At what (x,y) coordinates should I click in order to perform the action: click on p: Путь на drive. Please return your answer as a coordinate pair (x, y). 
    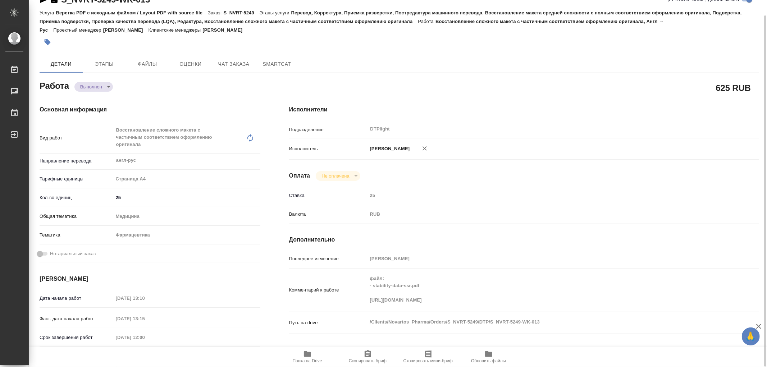
    Looking at the image, I should click on (328, 323).